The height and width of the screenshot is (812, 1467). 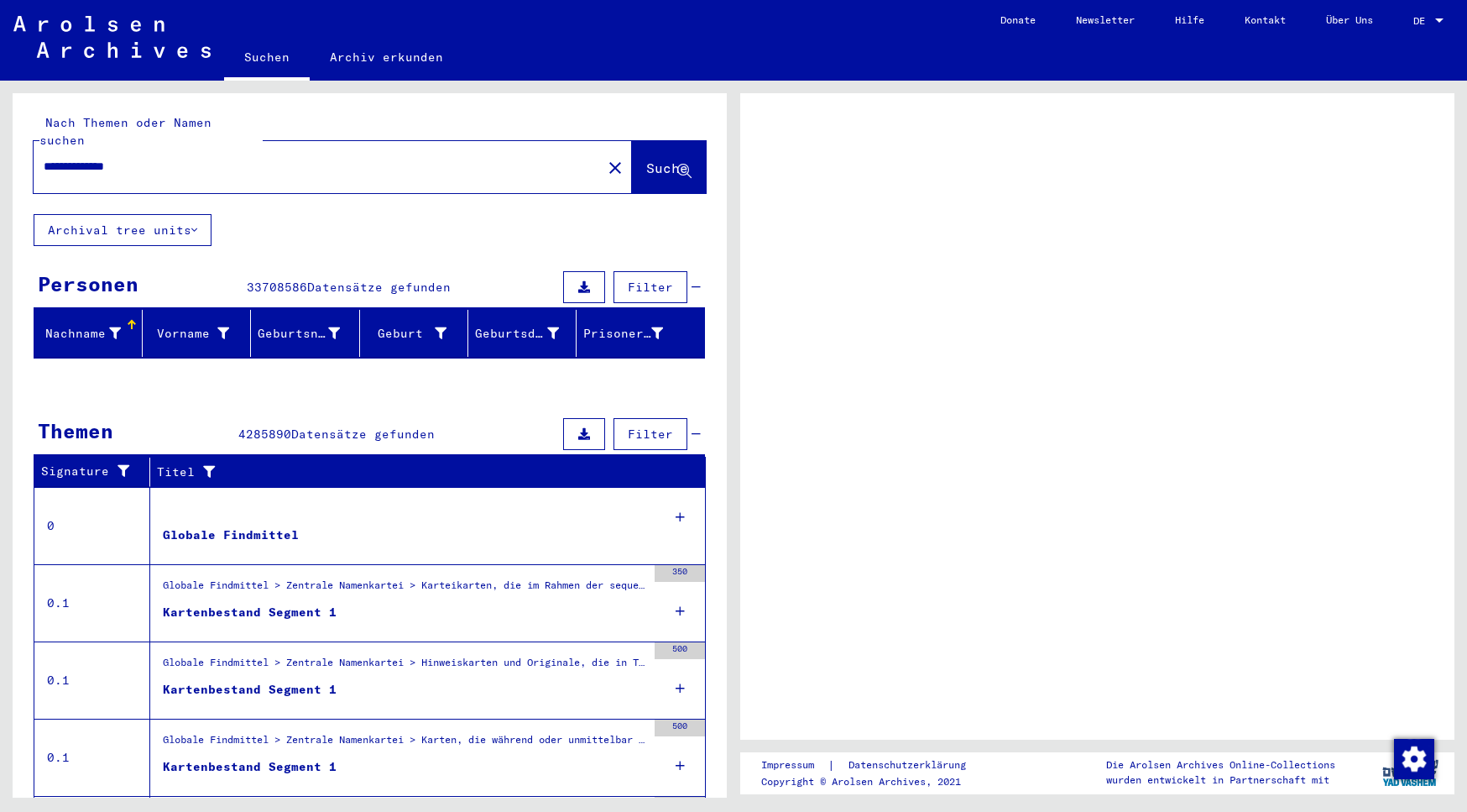 What do you see at coordinates (911, 764) in the screenshot?
I see `a: Datenschutzerklärung` at bounding box center [911, 764].